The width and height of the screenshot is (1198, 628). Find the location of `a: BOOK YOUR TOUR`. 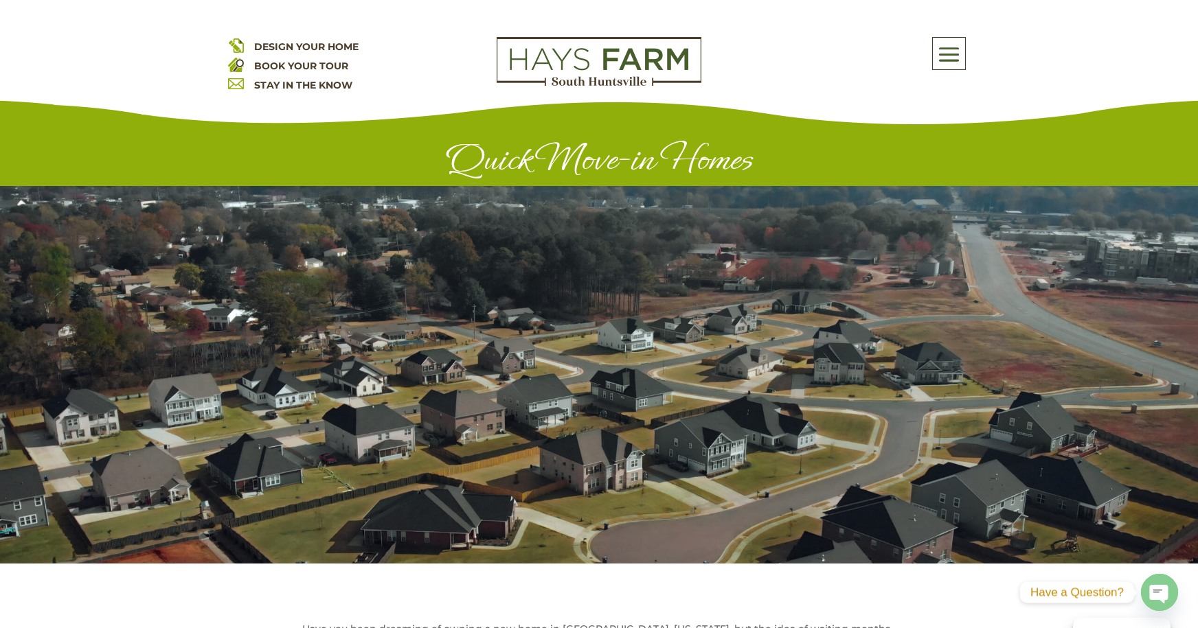

a: BOOK YOUR TOUR is located at coordinates (301, 66).